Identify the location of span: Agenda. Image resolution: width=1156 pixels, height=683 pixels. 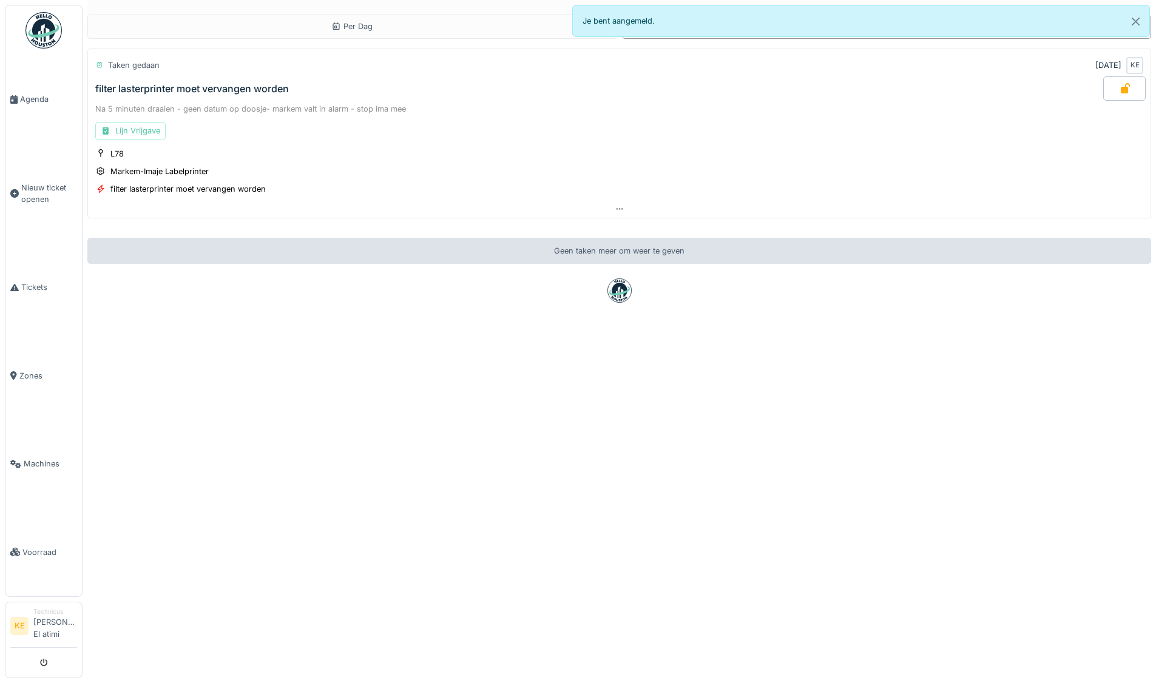
(49, 99).